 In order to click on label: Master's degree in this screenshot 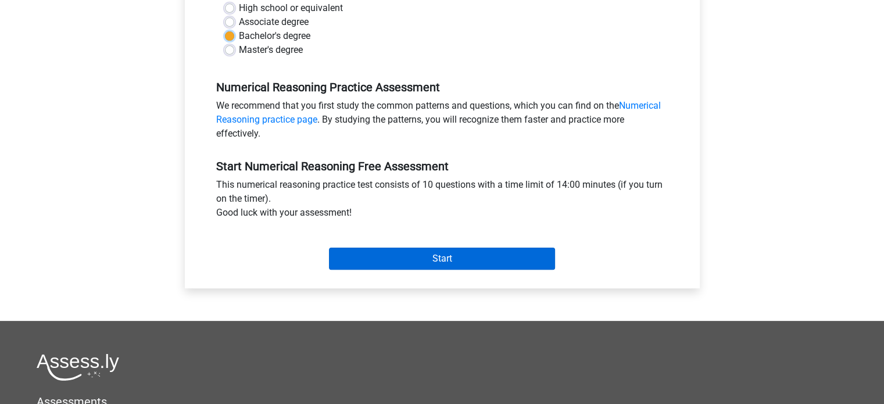, I will do `click(271, 50)`.